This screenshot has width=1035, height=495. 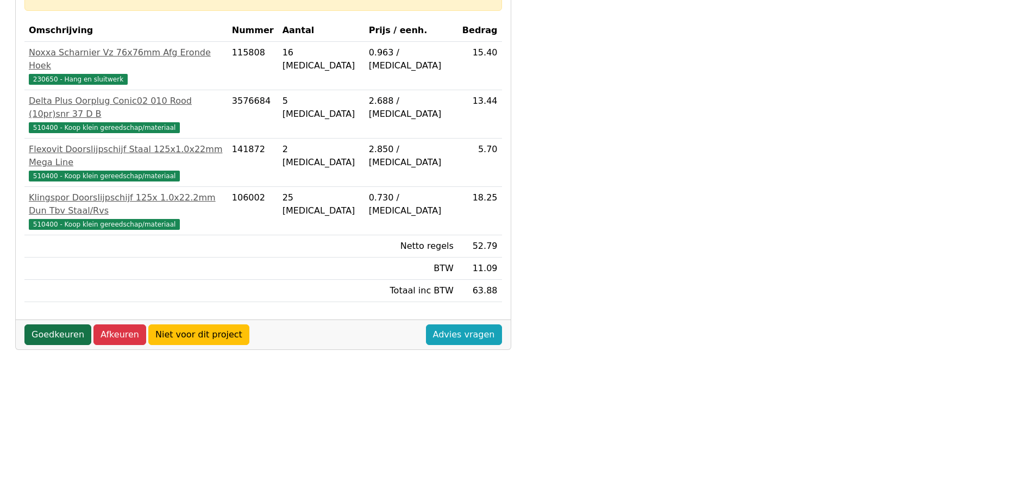 What do you see at coordinates (126, 66) in the screenshot?
I see `a: Noxxa Scharnier Vz 76x76mm Afg Eronde Hoek230650 - Hang en sluitwerk` at bounding box center [126, 66].